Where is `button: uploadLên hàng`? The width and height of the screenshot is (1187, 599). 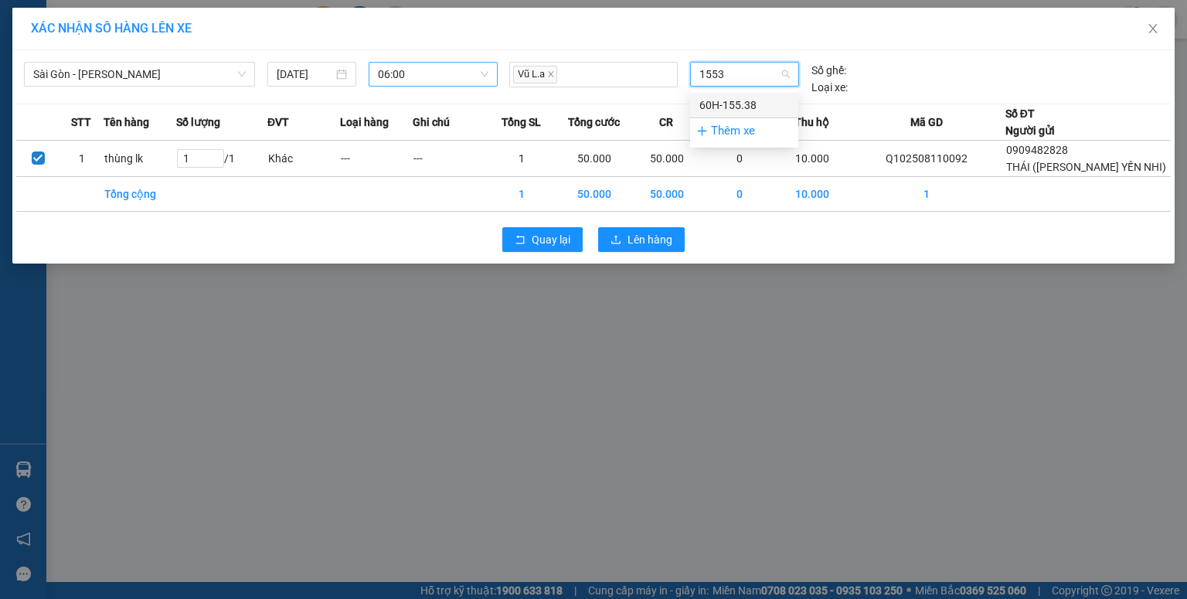 button: uploadLên hàng is located at coordinates (642, 240).